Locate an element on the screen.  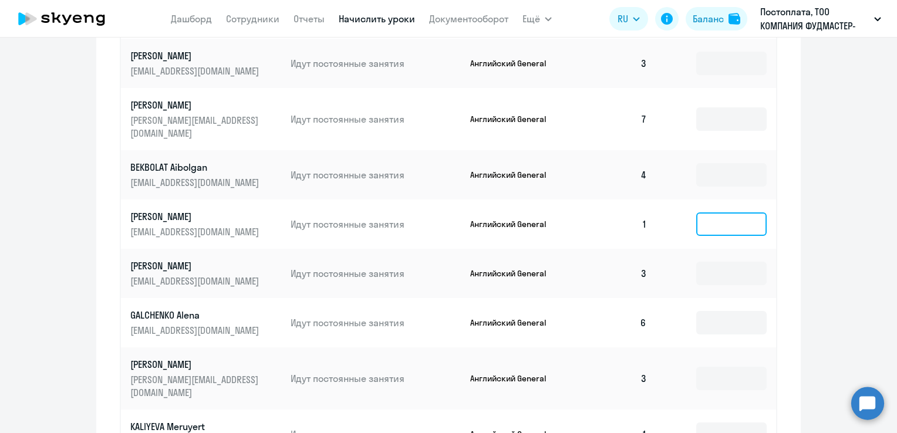
td: 1 is located at coordinates (615, 224).